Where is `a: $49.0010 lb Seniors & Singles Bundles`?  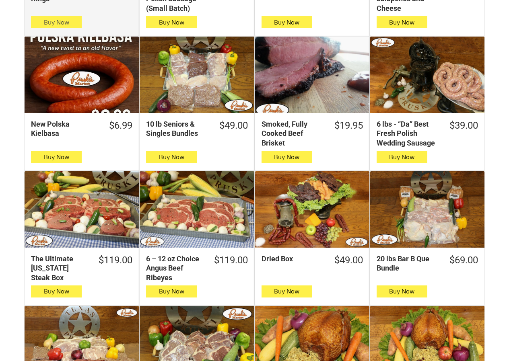
a: $49.0010 lb Seniors & Singles Bundles is located at coordinates (197, 129).